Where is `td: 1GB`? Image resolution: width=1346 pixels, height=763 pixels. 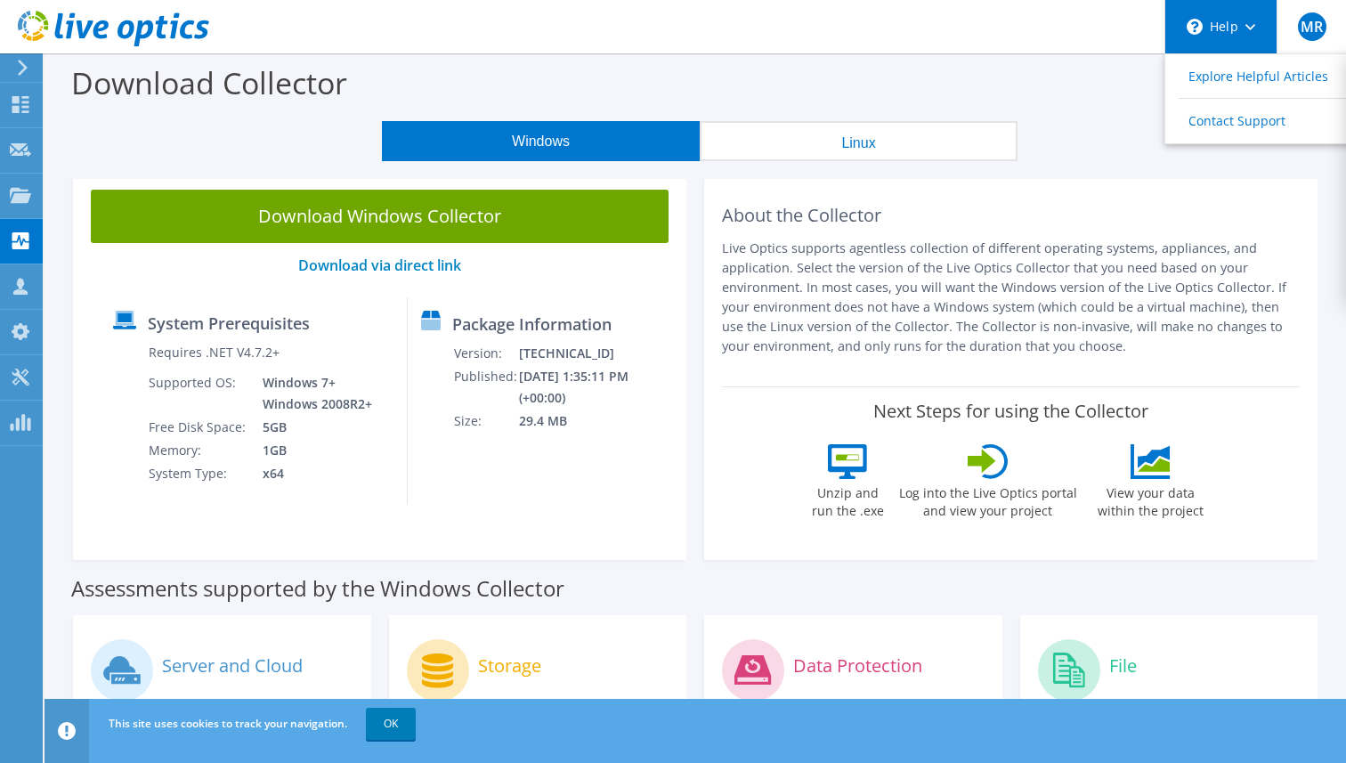 td: 1GB is located at coordinates (313, 451).